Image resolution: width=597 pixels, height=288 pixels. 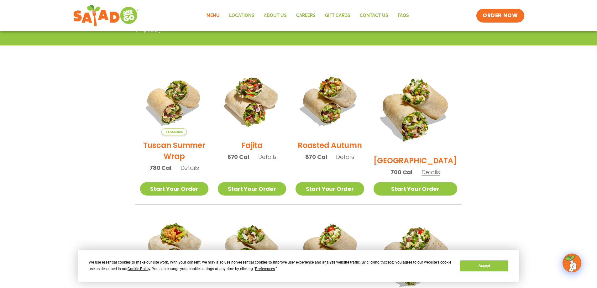 What do you see at coordinates (500, 16) in the screenshot?
I see `span: ORDER NOW` at bounding box center [500, 16].